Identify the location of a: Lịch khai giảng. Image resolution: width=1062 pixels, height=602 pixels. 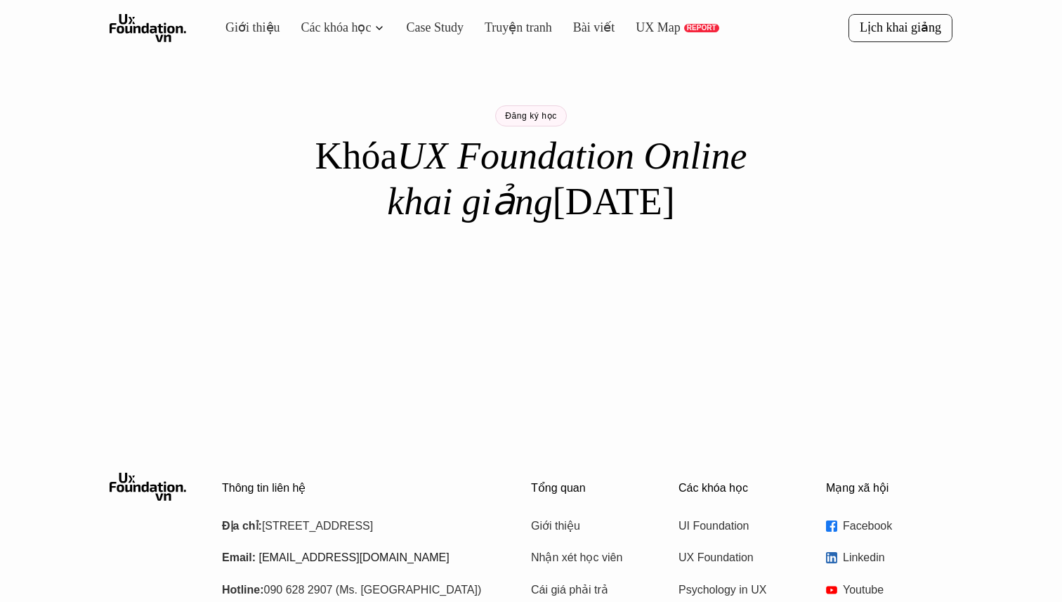
(903, 27).